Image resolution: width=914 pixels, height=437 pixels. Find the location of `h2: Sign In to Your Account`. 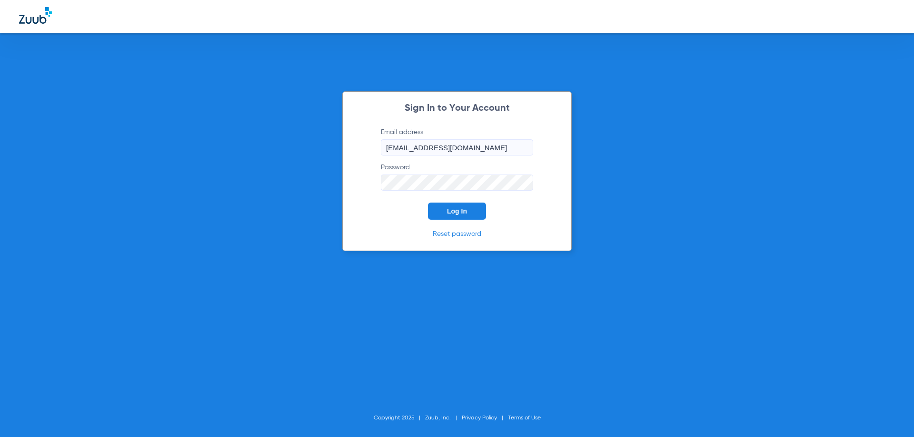

h2: Sign In to Your Account is located at coordinates (457, 109).